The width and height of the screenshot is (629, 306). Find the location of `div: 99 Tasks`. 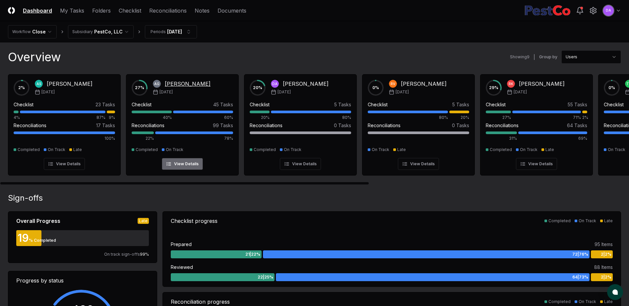

div: 99 Tasks is located at coordinates (223, 125).